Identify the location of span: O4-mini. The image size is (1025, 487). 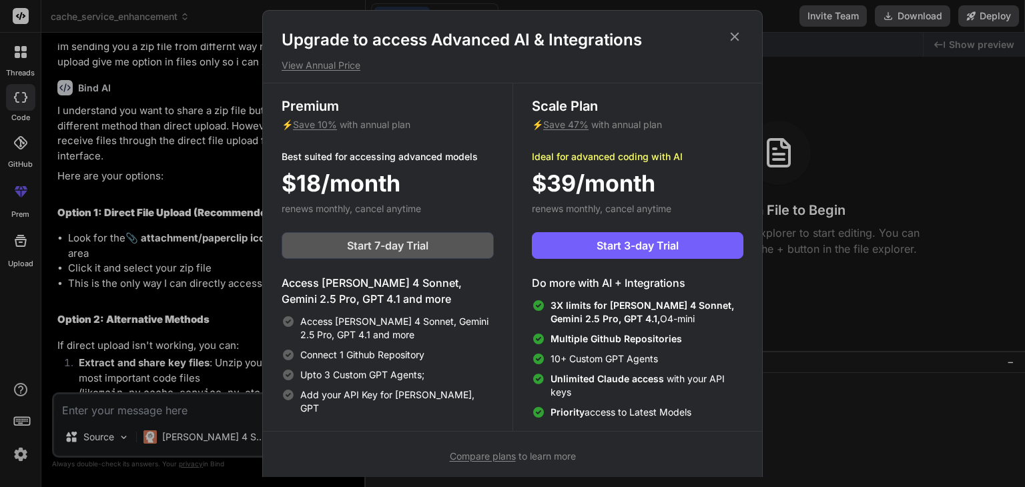
(647, 312).